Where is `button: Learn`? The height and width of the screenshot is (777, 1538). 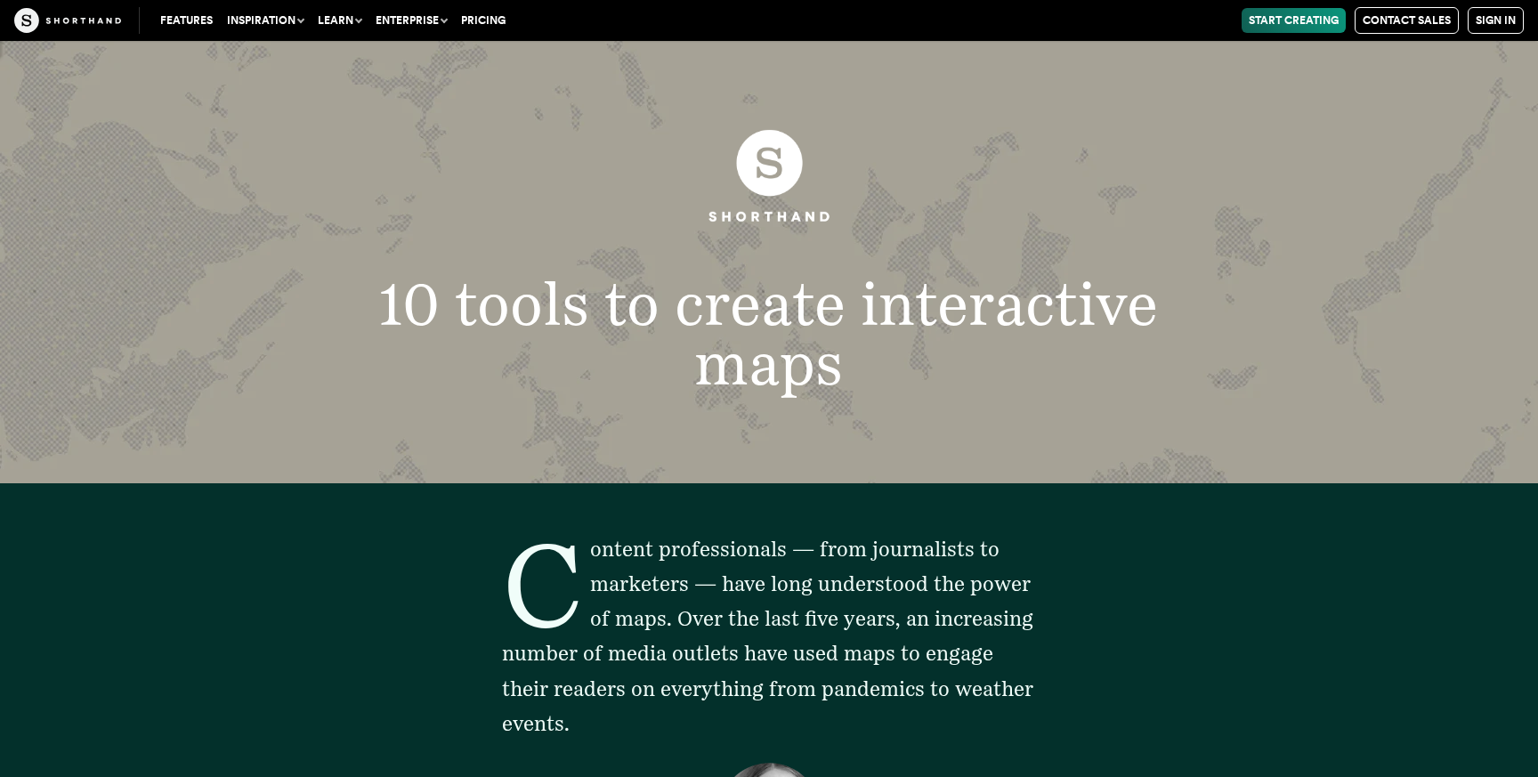
button: Learn is located at coordinates (339, 20).